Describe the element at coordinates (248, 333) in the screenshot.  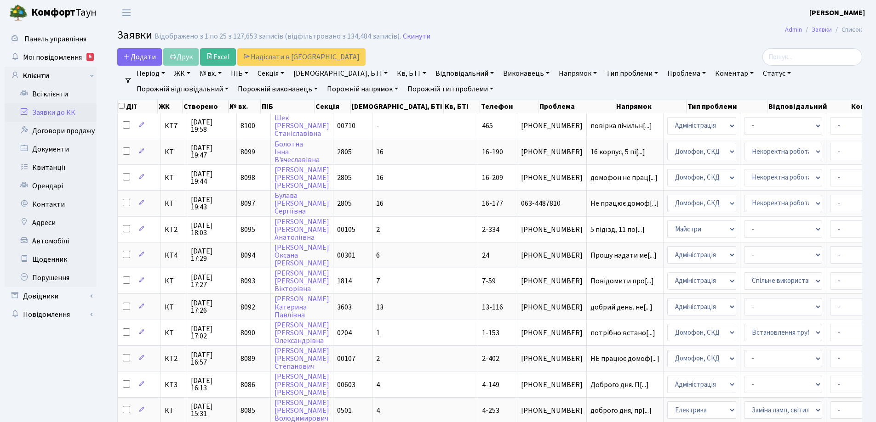
I see `span: 8090` at that location.